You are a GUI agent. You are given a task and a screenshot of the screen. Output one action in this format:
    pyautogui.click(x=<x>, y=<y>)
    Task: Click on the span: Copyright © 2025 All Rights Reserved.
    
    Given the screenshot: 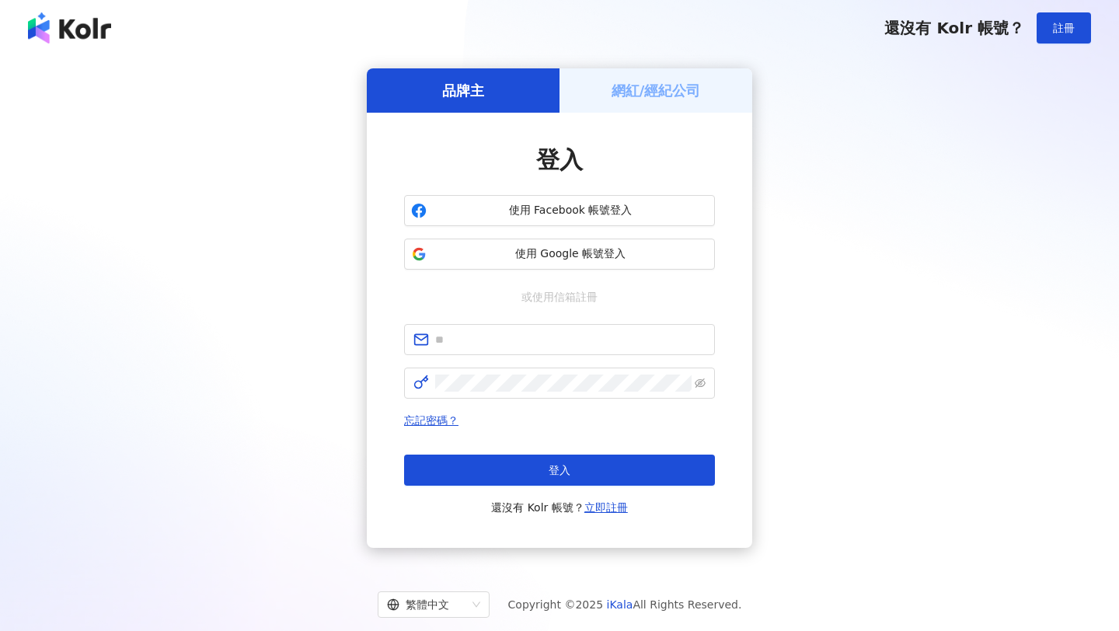 What is the action you would take?
    pyautogui.click(x=625, y=605)
    